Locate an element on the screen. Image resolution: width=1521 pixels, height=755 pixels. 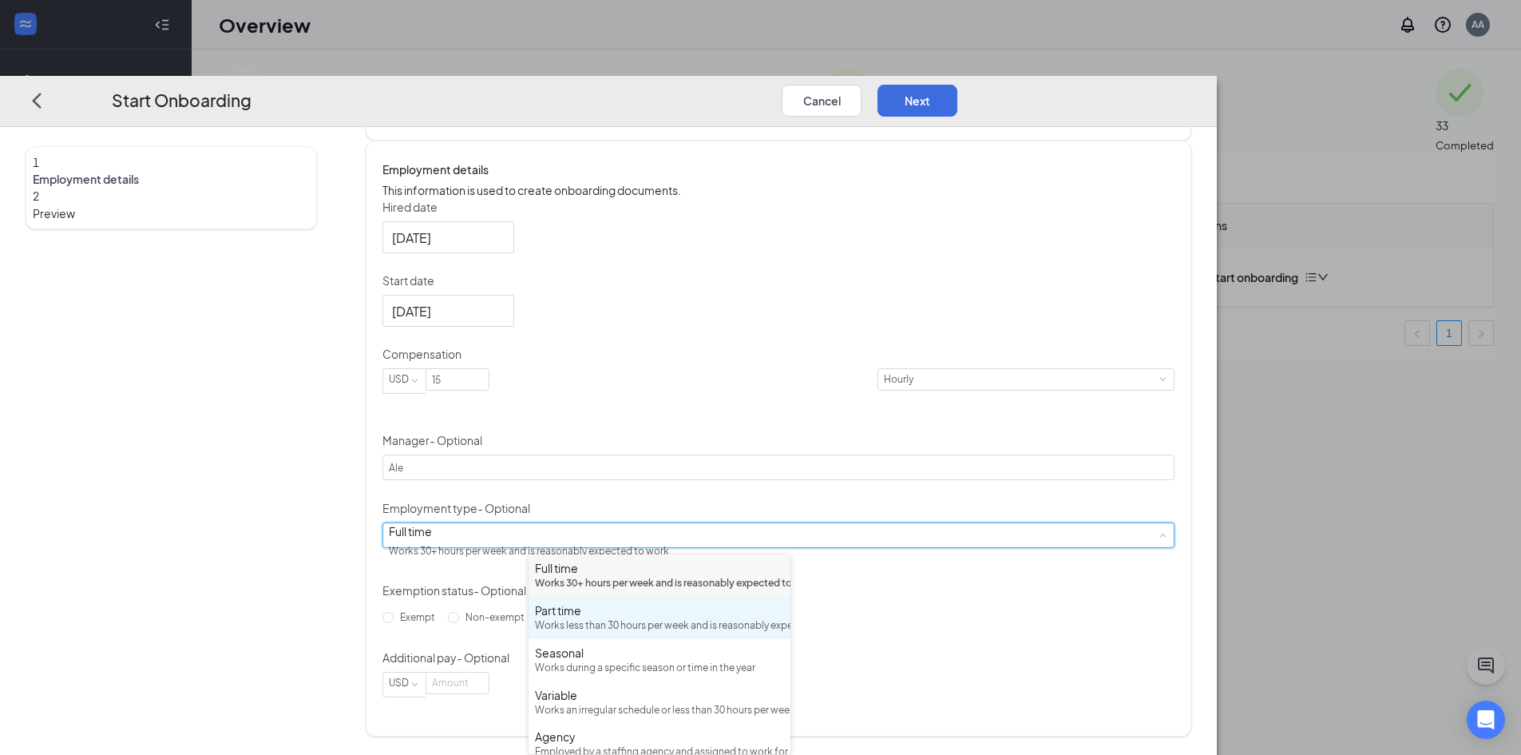
div: Open Intercom Messenger is located at coordinates (1486, 720).